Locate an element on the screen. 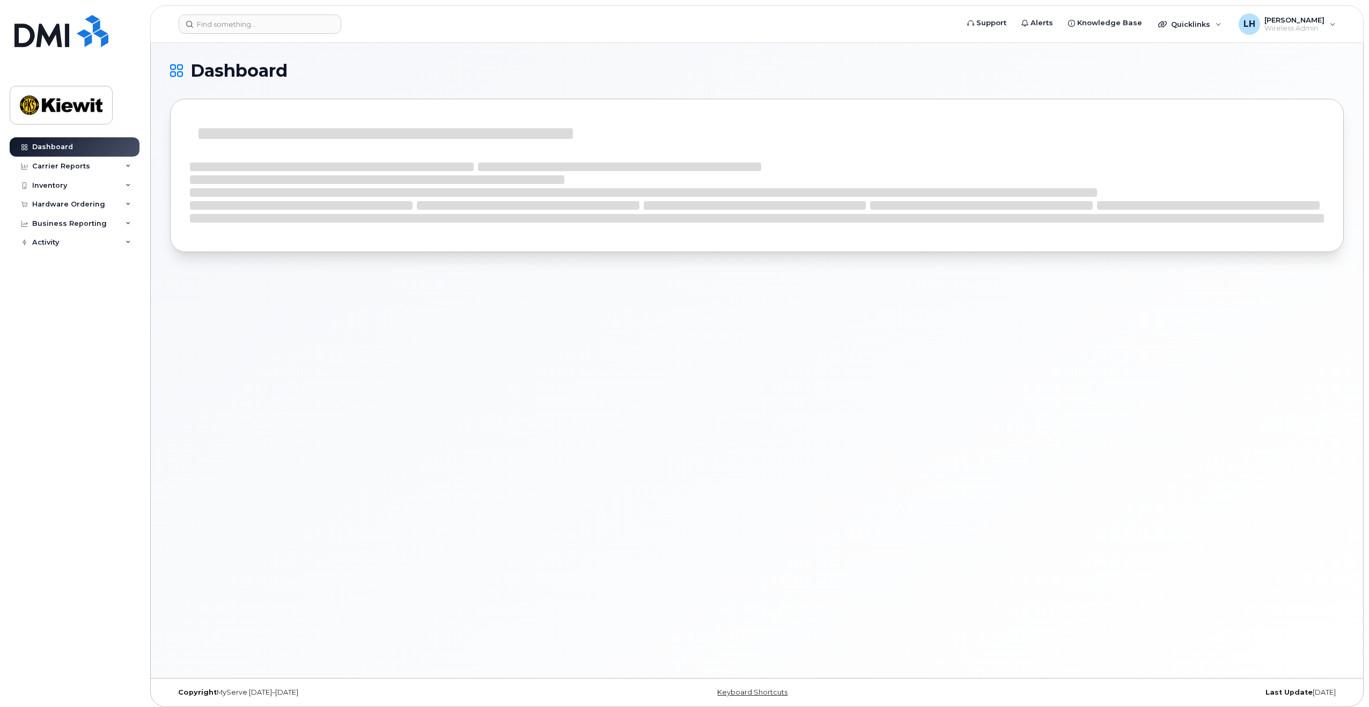  strong: Copyright is located at coordinates (197, 692).